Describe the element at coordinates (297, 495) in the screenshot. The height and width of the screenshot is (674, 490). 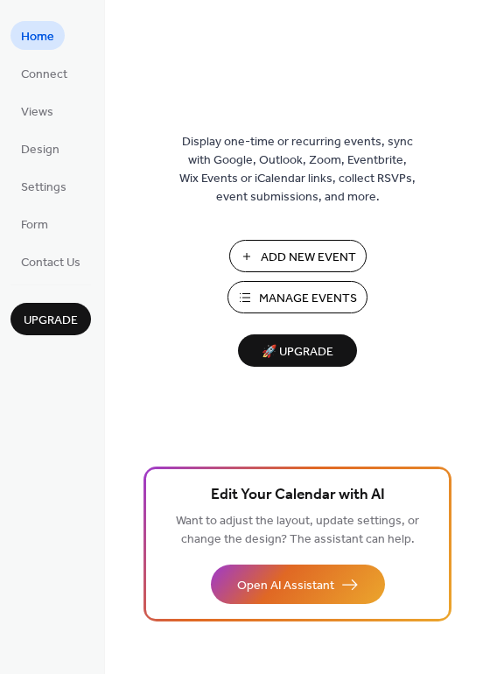
I see `span: Edit Your Calendar with AI` at that location.